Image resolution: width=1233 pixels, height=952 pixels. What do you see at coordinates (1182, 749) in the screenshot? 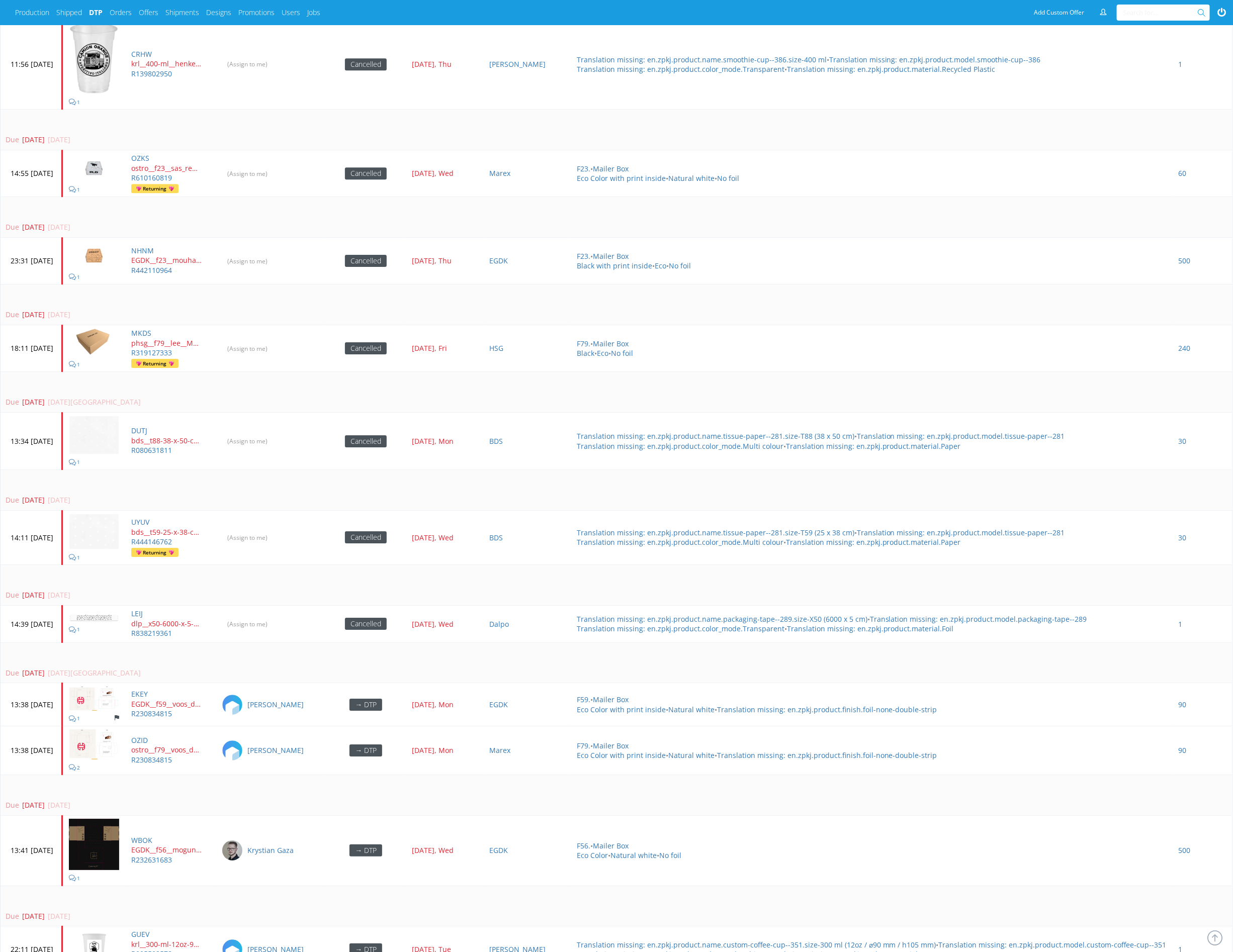
I see `a: 90` at bounding box center [1182, 749].